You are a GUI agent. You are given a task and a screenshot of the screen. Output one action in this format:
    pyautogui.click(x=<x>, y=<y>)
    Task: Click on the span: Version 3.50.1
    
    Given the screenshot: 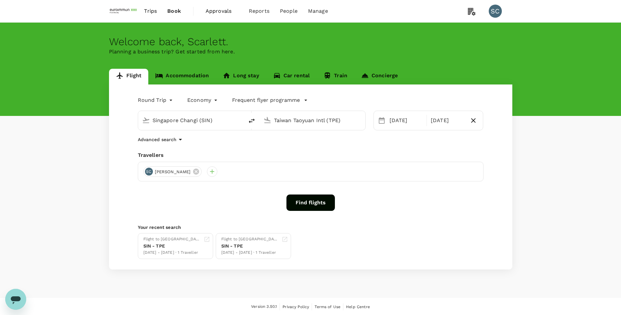 What is the action you would take?
    pyautogui.click(x=264, y=307)
    